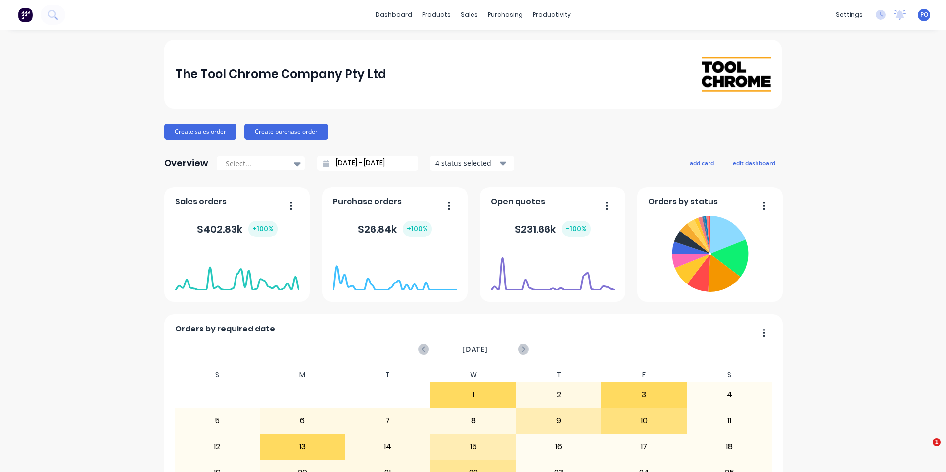 The height and width of the screenshot is (472, 946). I want to click on div: 11, so click(729, 420).